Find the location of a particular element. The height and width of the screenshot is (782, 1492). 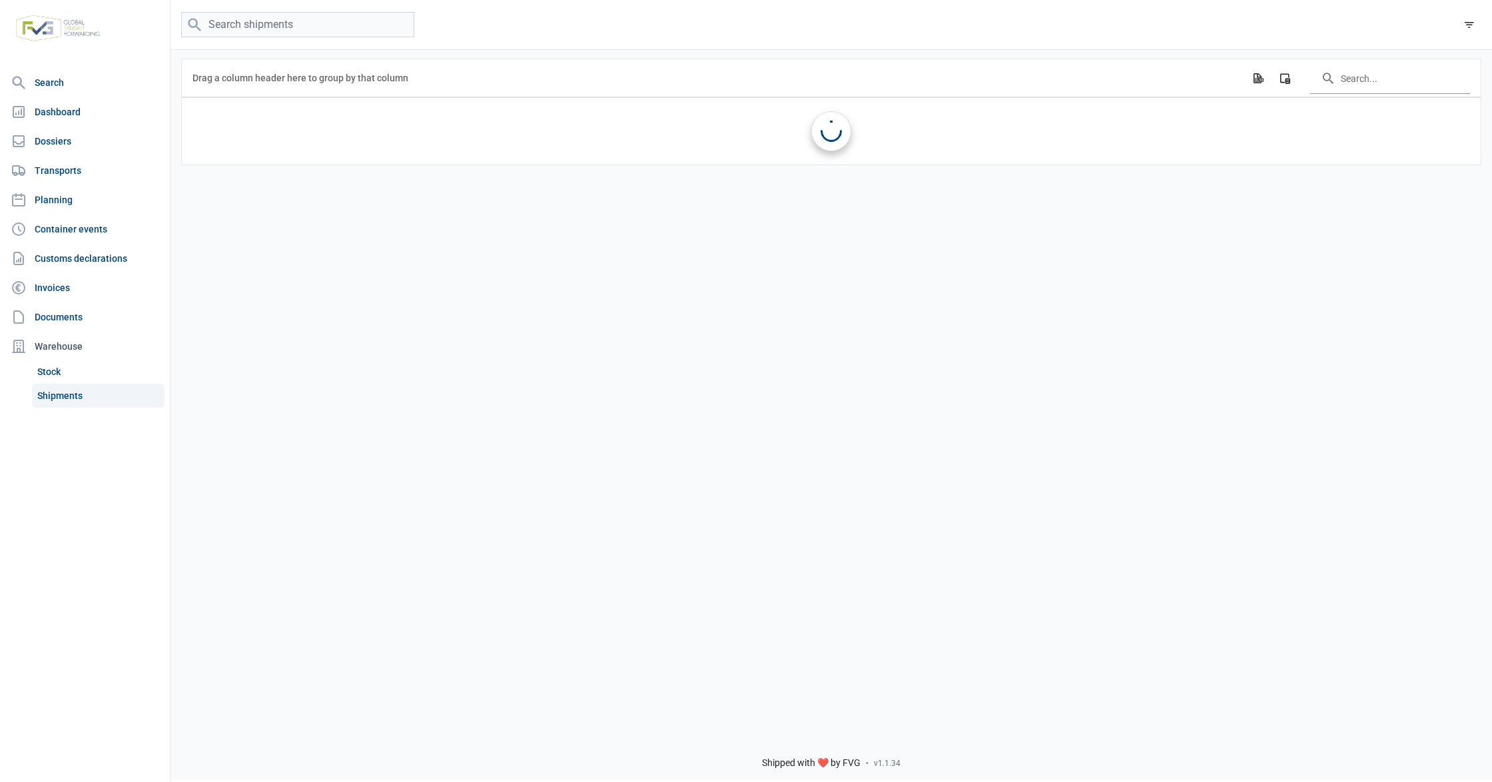

a: Container events is located at coordinates (85, 229).